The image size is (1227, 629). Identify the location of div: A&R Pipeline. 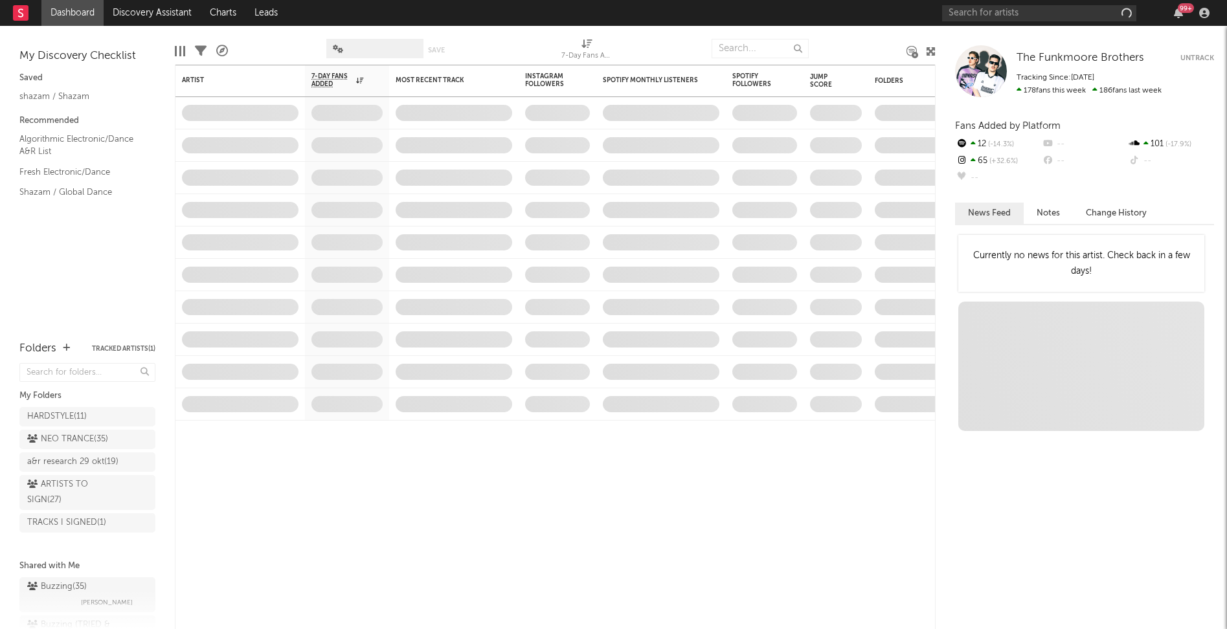
(222, 51).